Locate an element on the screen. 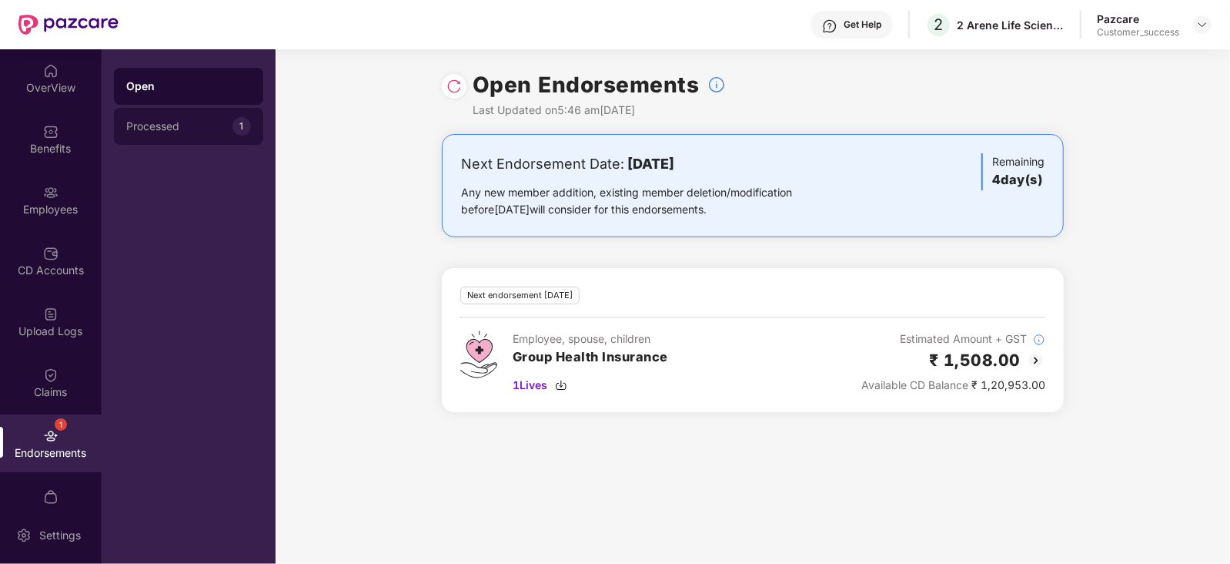  img: svg+xml;base64,PHN2ZyBpZD0iTXlfT3JkZXJzIiBkYXRhLW5hbWU9Ik15IE9yZGVycyIgeG1sbnM9Imh0dHA6Ly93d3cudz... is located at coordinates (51, 497).